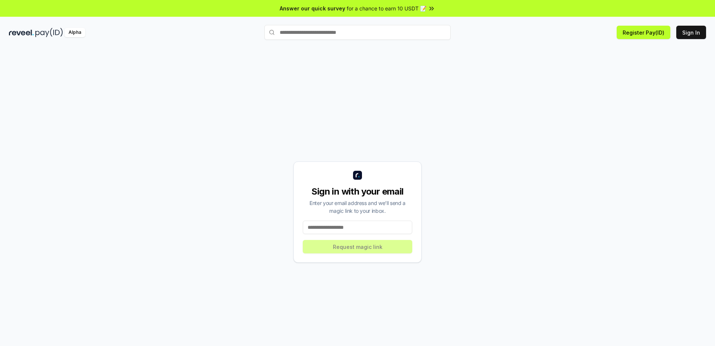 The image size is (715, 346). I want to click on div: Alpha, so click(75, 32).